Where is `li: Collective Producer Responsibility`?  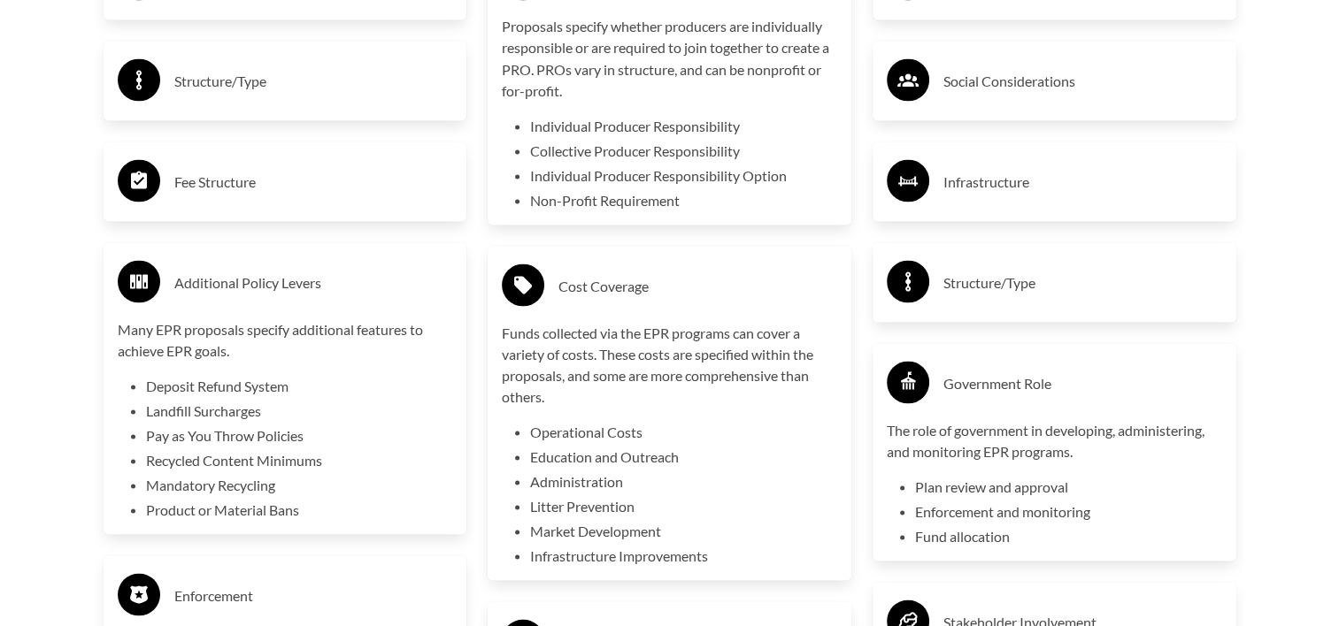 li: Collective Producer Responsibility is located at coordinates (683, 150).